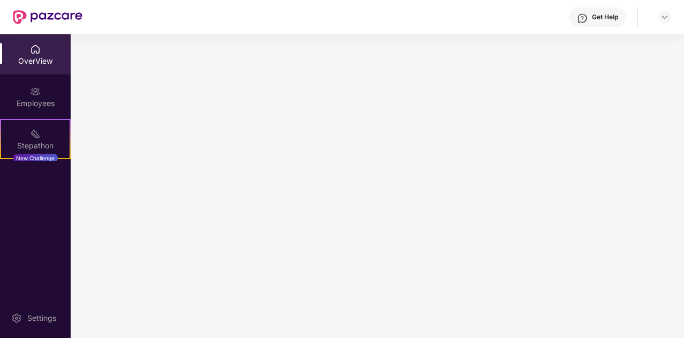  Describe the element at coordinates (665, 17) in the screenshot. I see `img: svg+xml;base64,PHN2ZyBpZD0iRHJvcGRvd24tMzJ4MzIiIHhtbG5zPSJodHRwOi8vd3d3LnczLm9yZy8yMDAwL3N2ZyIgd2...` at that location.